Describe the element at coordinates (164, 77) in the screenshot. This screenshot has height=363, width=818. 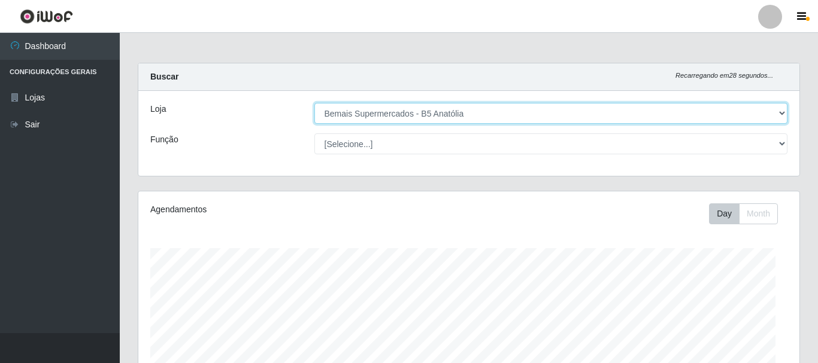
I see `strong: Buscar` at that location.